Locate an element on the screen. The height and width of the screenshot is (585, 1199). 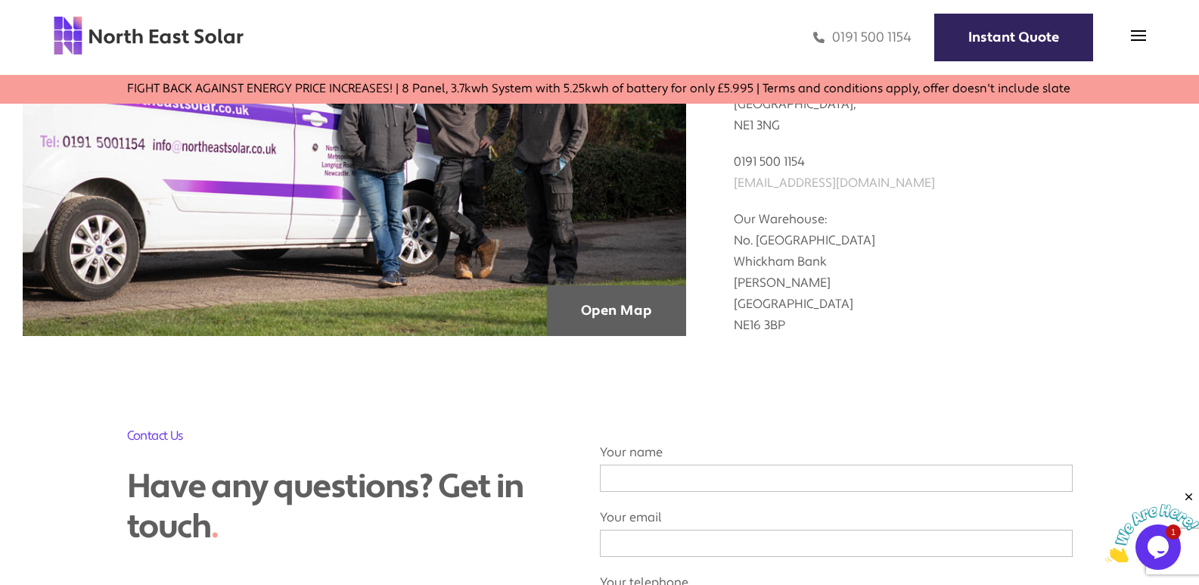
a: Instant Quote is located at coordinates (1014, 37).